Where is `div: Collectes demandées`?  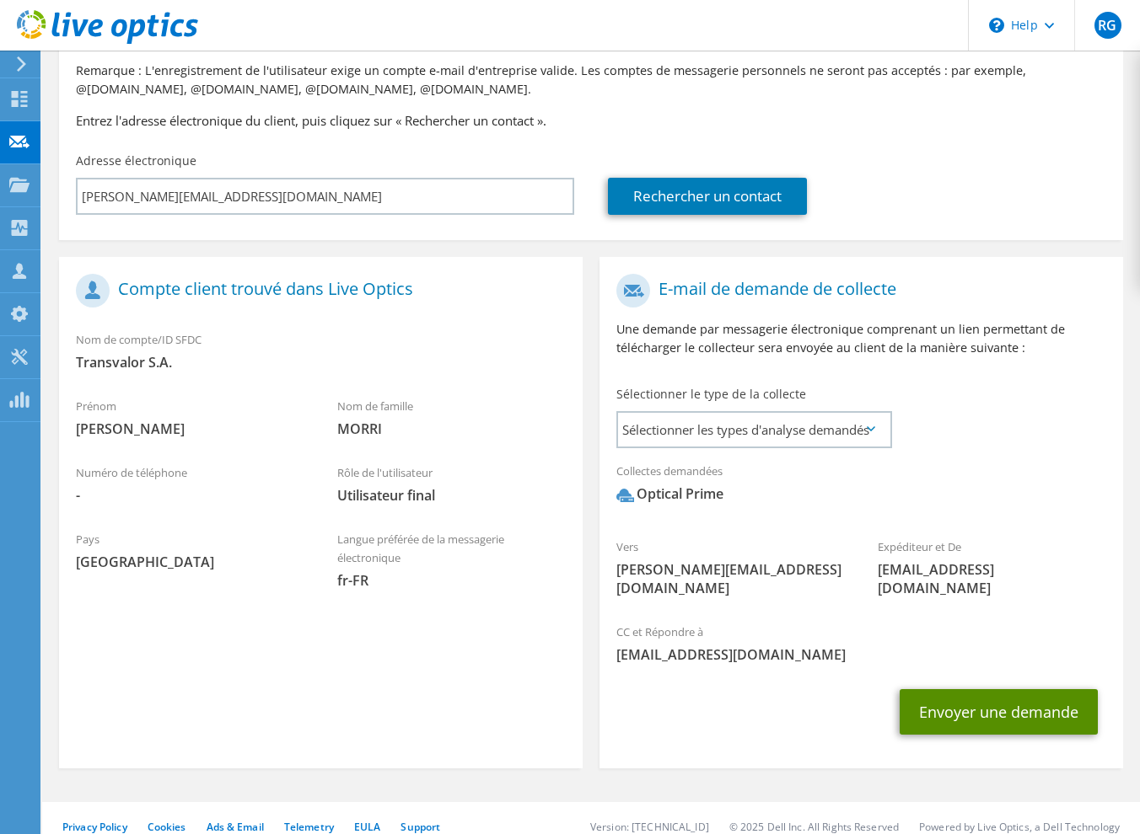 div: Collectes demandées is located at coordinates (861, 487).